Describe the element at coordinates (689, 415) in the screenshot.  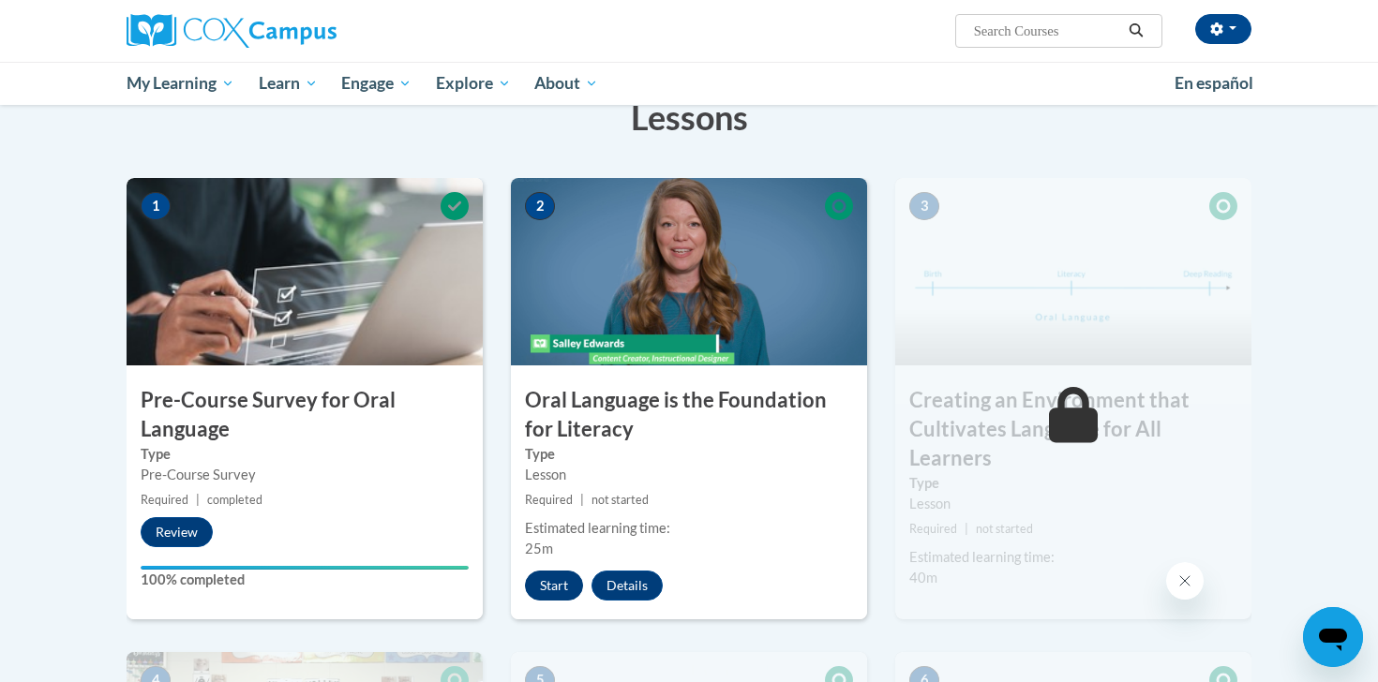
I see `h3: Oral Language is the Foundation for Literacy` at that location.